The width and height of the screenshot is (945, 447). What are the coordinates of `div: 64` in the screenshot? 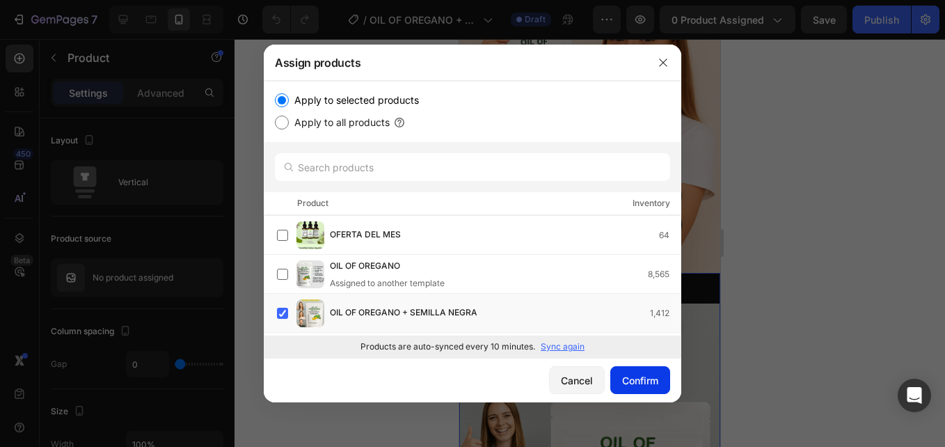 It's located at (669, 235).